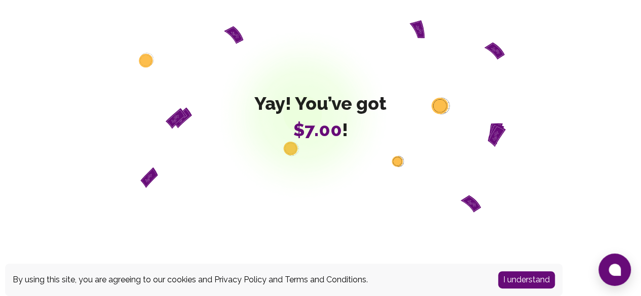 The image size is (641, 296). Describe the element at coordinates (318, 130) in the screenshot. I see `span: $7.00` at that location.